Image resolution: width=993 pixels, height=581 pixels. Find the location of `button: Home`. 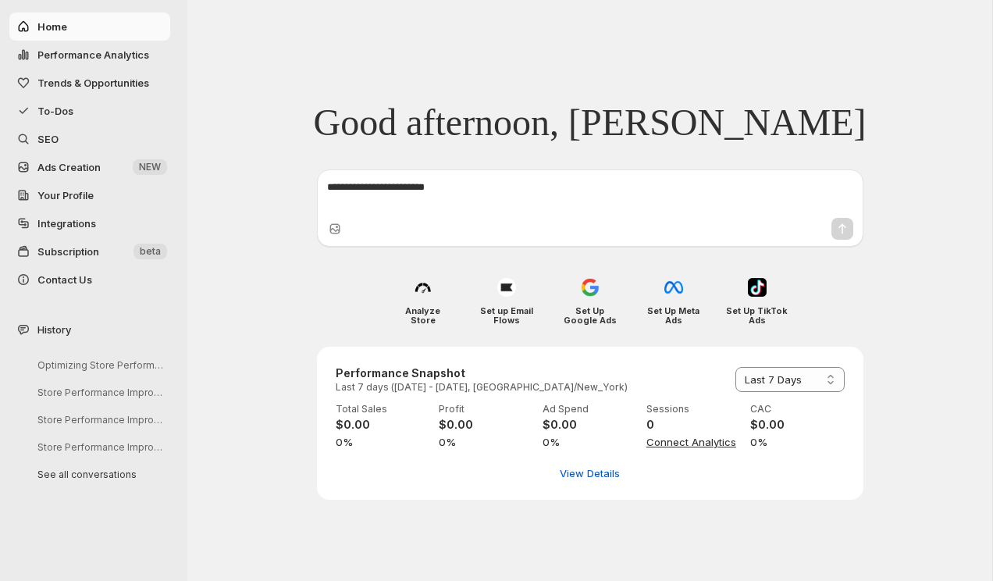

button: Home is located at coordinates (90, 27).